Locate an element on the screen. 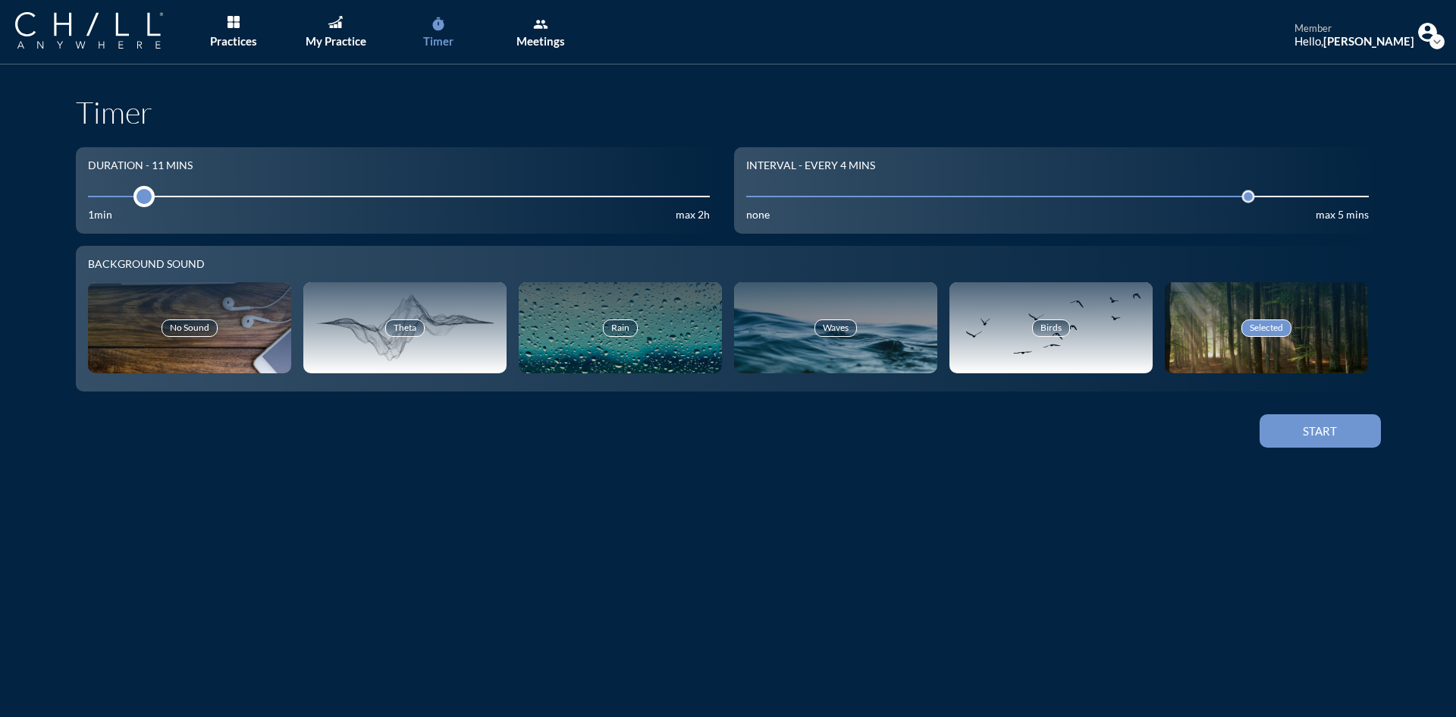  img: Company Logo is located at coordinates (89, 30).